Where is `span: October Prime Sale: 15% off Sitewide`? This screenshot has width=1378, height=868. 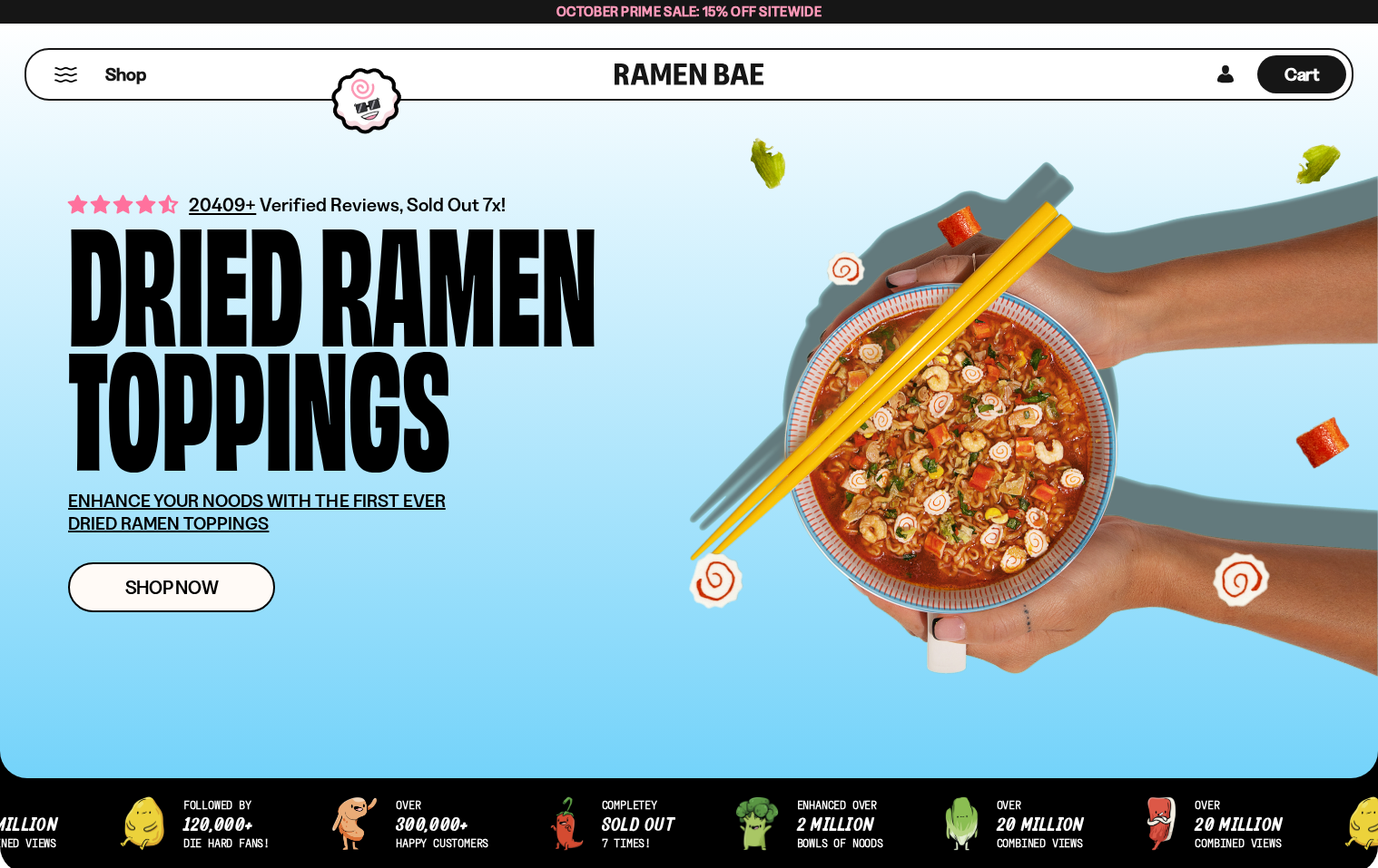 span: October Prime Sale: 15% off Sitewide is located at coordinates (689, 11).